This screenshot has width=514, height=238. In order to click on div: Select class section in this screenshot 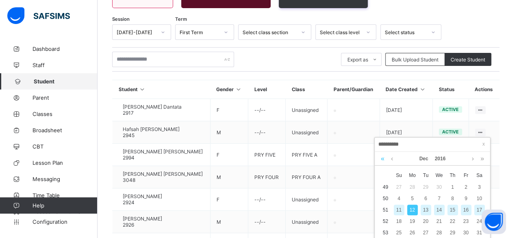, I will do `click(270, 32)`.